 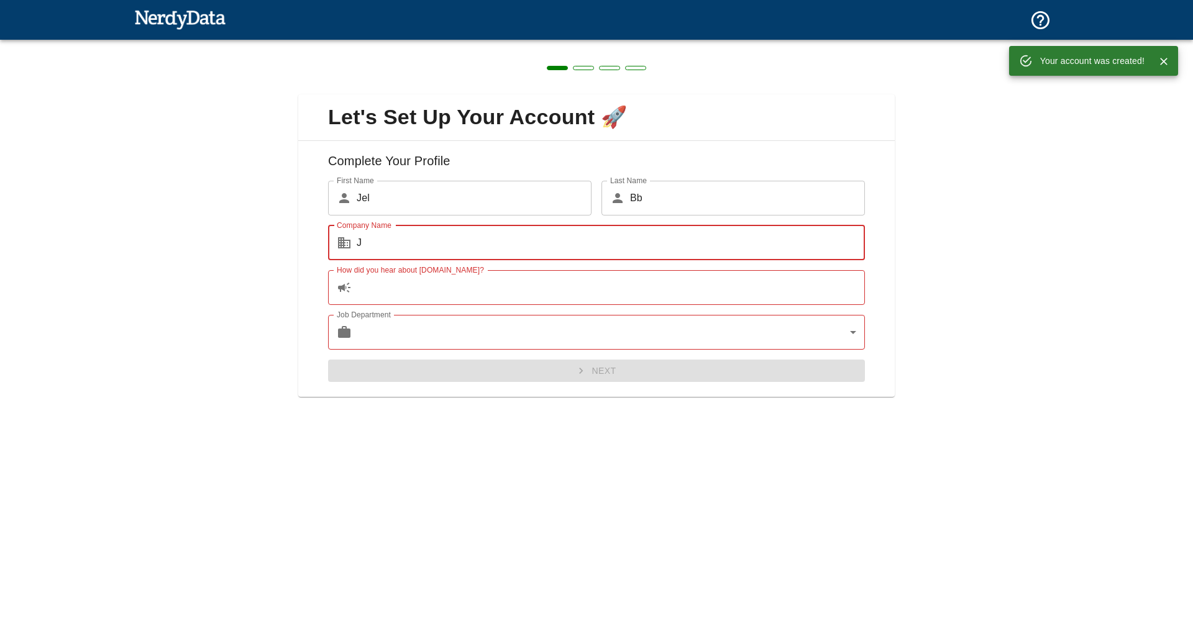 I want to click on label: Last Name, so click(x=628, y=180).